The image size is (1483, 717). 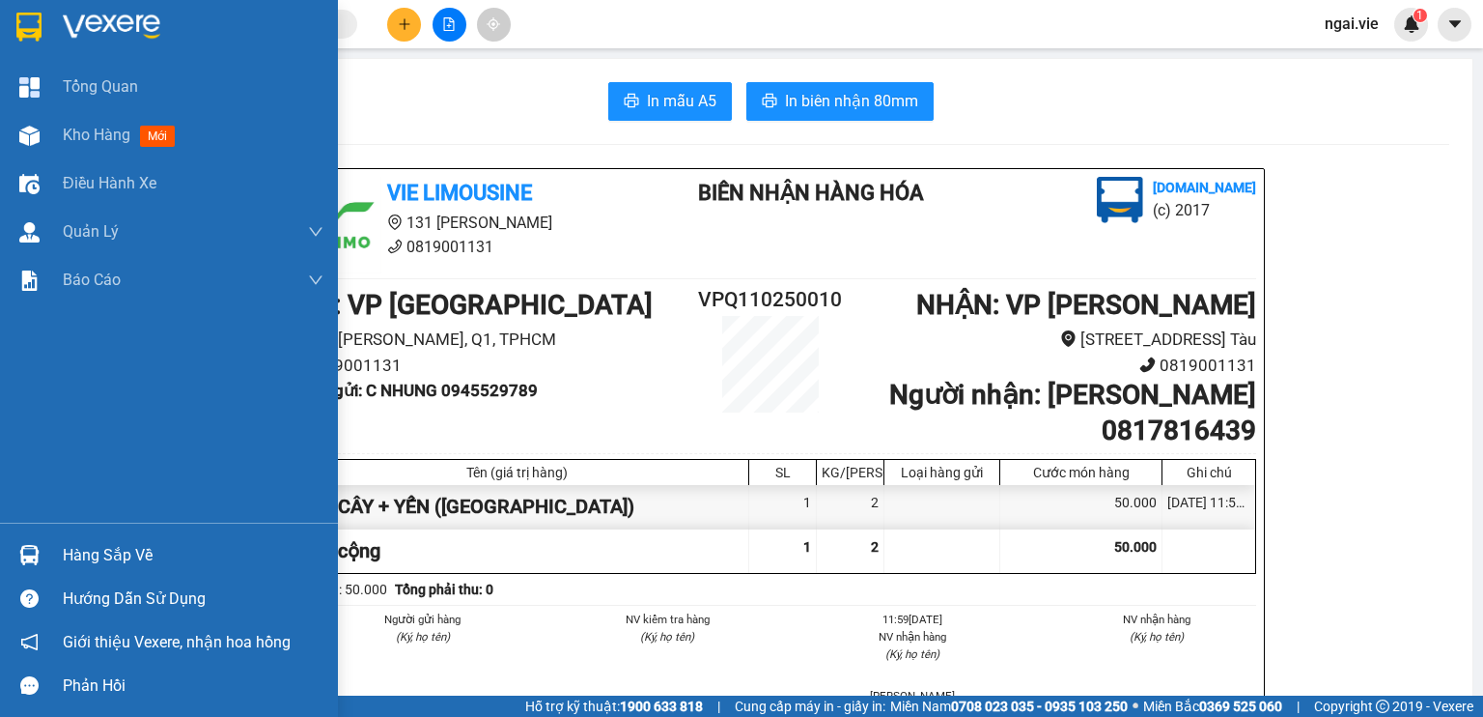 I want to click on button: file-add, so click(x=449, y=24).